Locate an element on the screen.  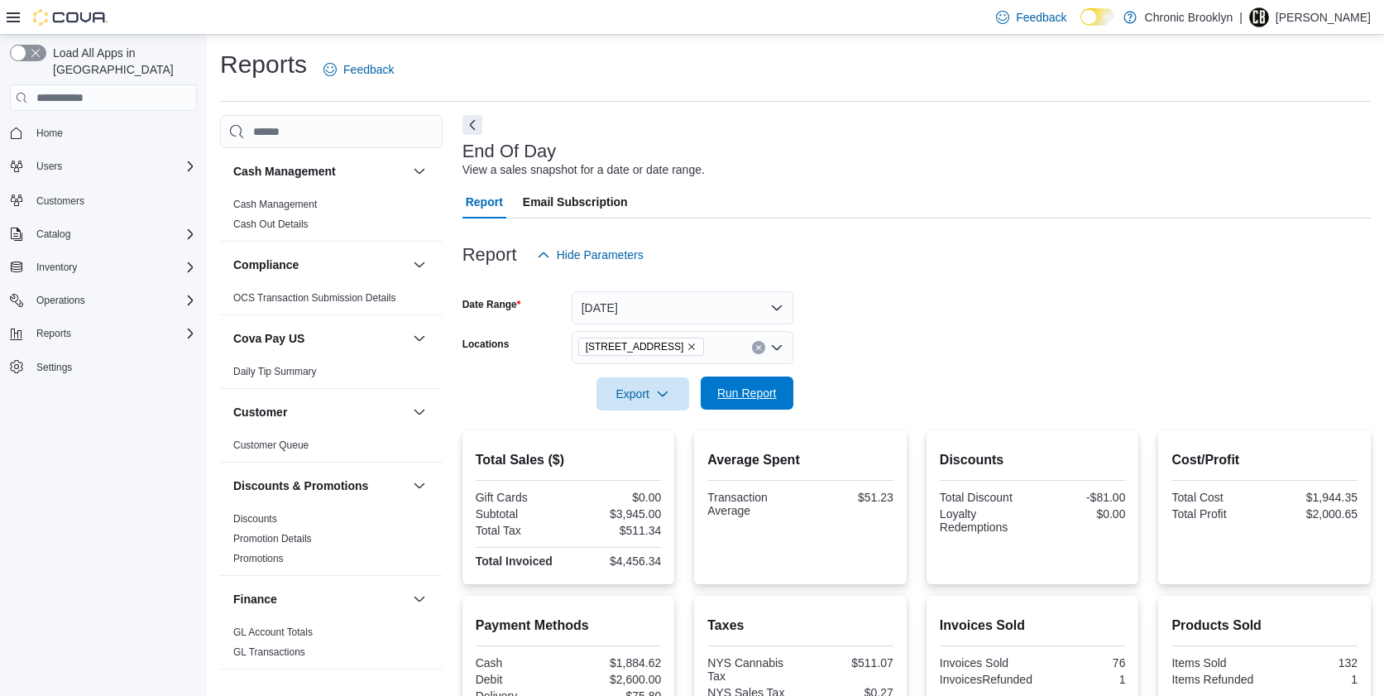
a: OCS Transaction Submission Details is located at coordinates (314, 298).